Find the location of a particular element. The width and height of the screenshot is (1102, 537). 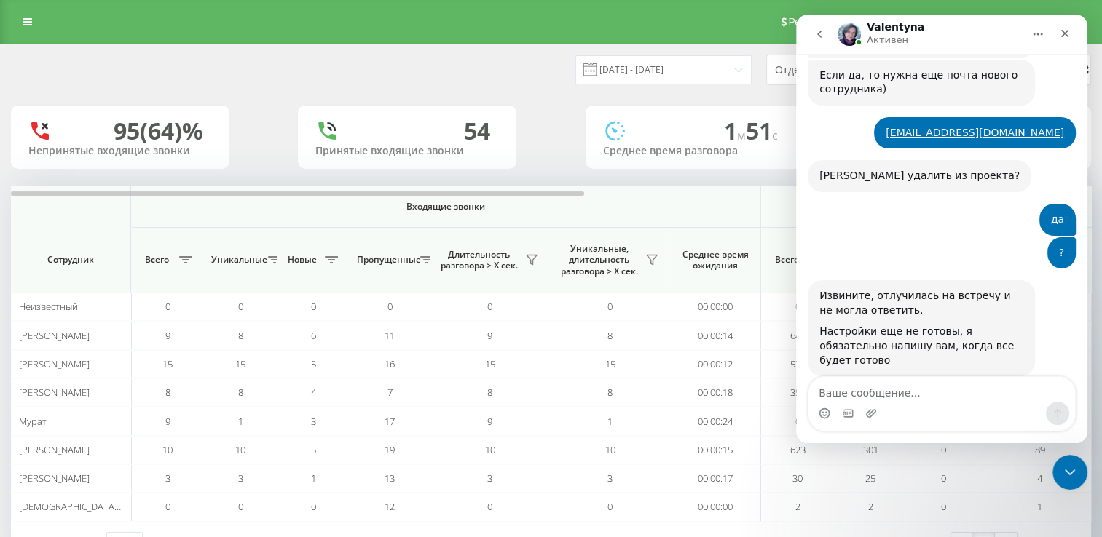

span: Входящие звонки is located at coordinates (446, 207).